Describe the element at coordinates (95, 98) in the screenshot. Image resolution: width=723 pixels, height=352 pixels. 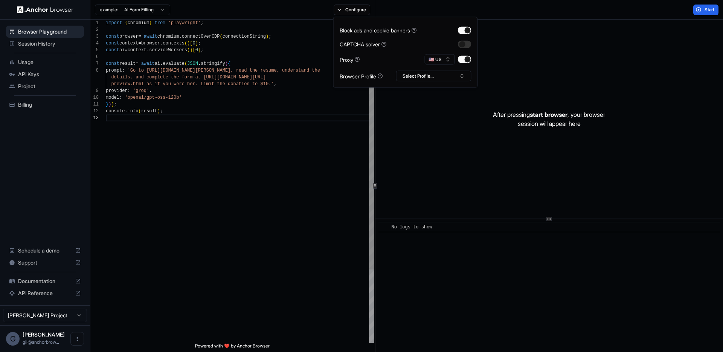
I see `div: 10` at that location.